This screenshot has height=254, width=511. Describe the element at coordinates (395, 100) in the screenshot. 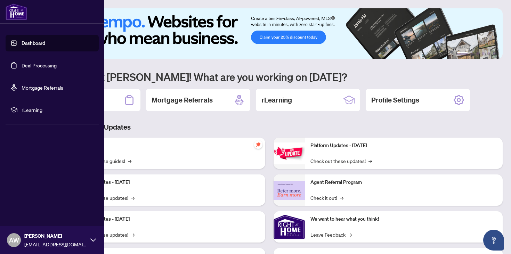

I see `h2: Profile Settings` at that location.